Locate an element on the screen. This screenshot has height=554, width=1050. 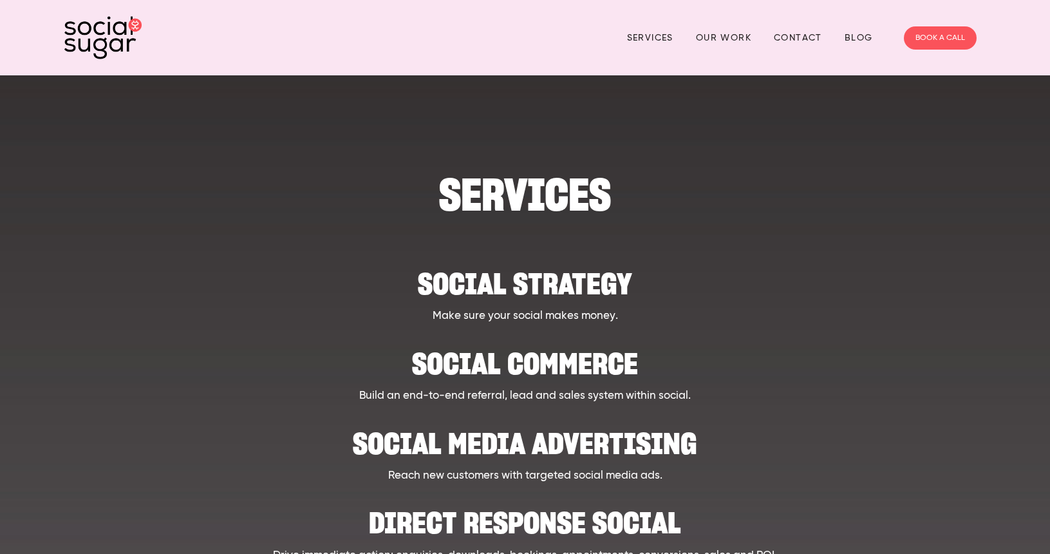
a: Social strategy Make sure your social makes money. is located at coordinates (525, 291).